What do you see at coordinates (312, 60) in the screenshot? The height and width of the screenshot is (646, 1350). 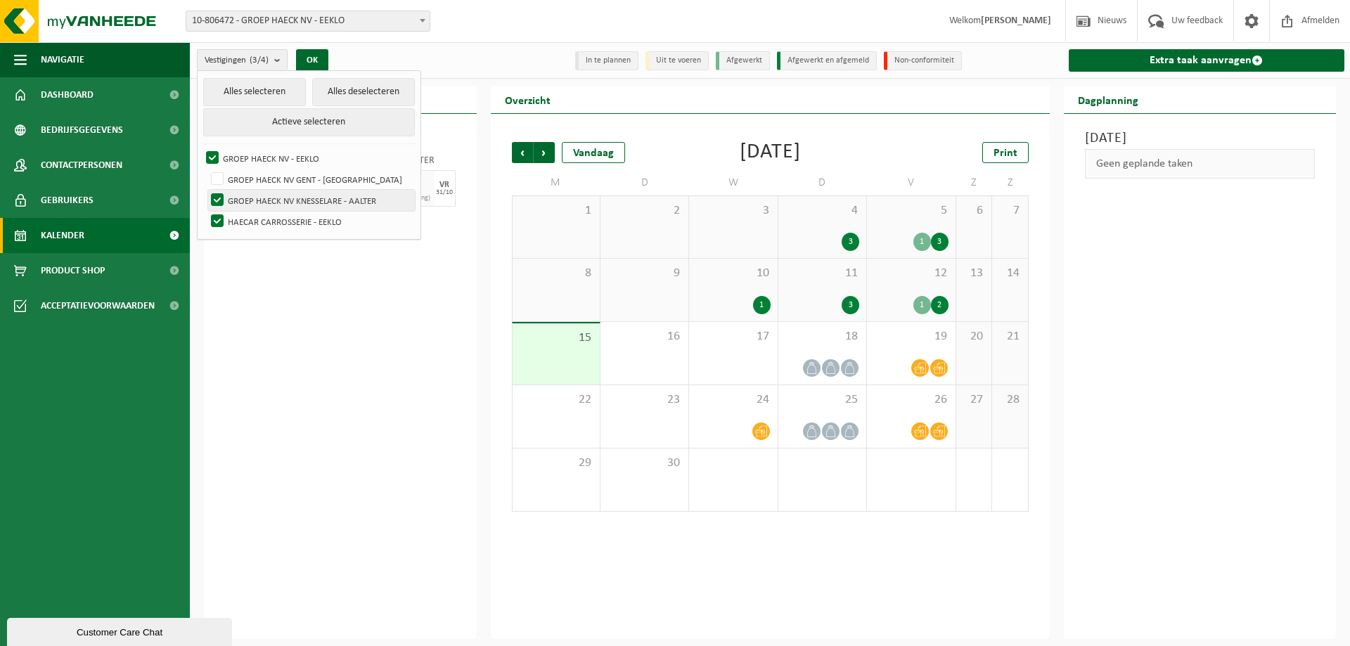 I see `button: OK` at bounding box center [312, 60].